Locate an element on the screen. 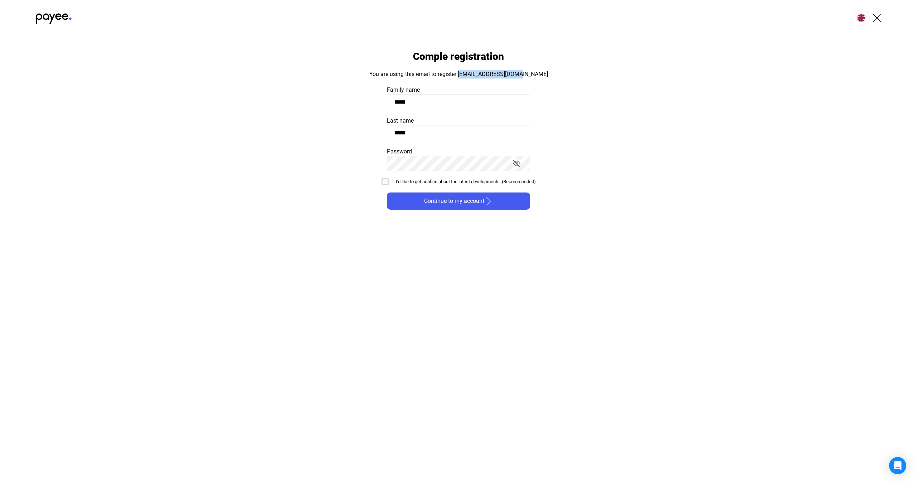  img: X is located at coordinates (877, 18).